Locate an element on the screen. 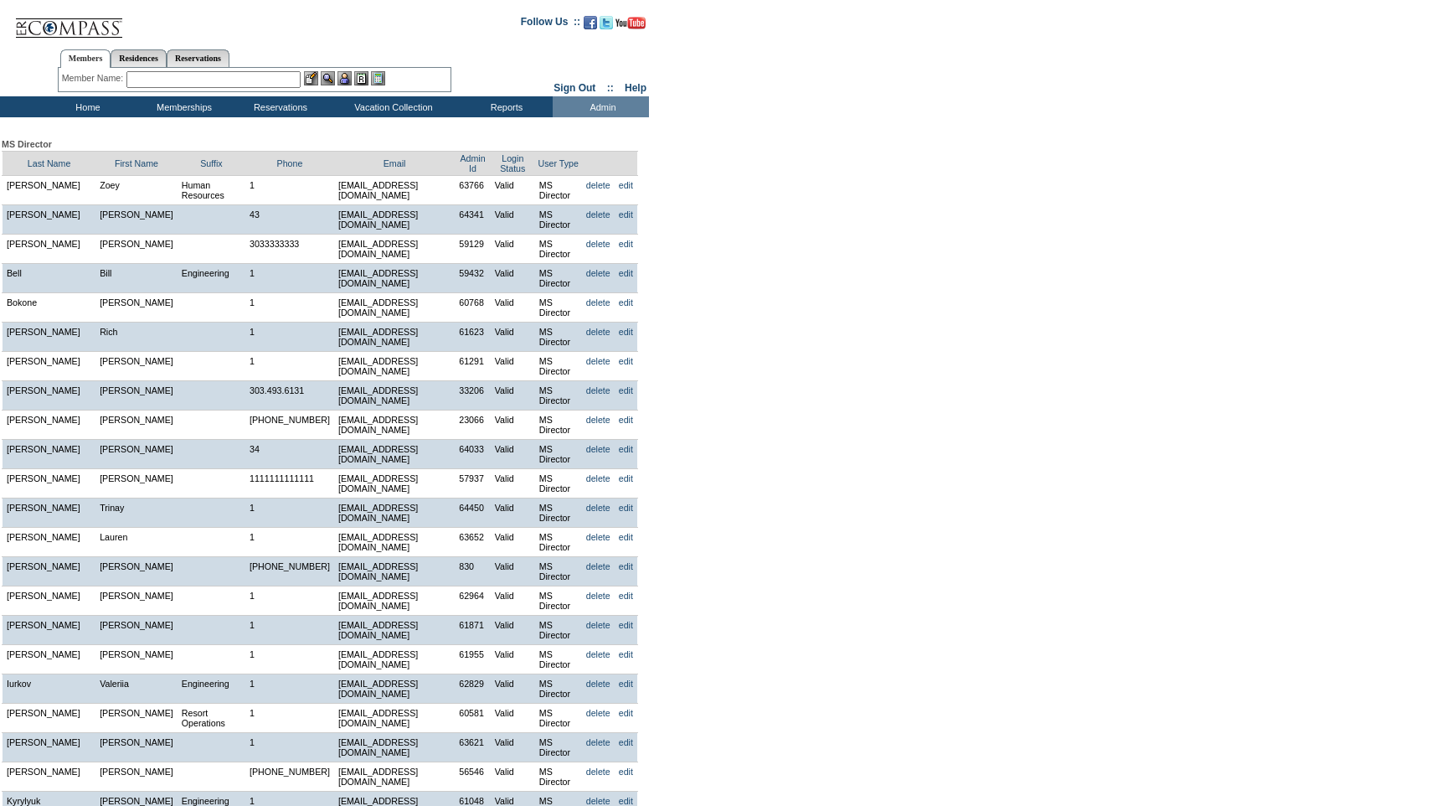  a: Sign Out is located at coordinates (575, 88).